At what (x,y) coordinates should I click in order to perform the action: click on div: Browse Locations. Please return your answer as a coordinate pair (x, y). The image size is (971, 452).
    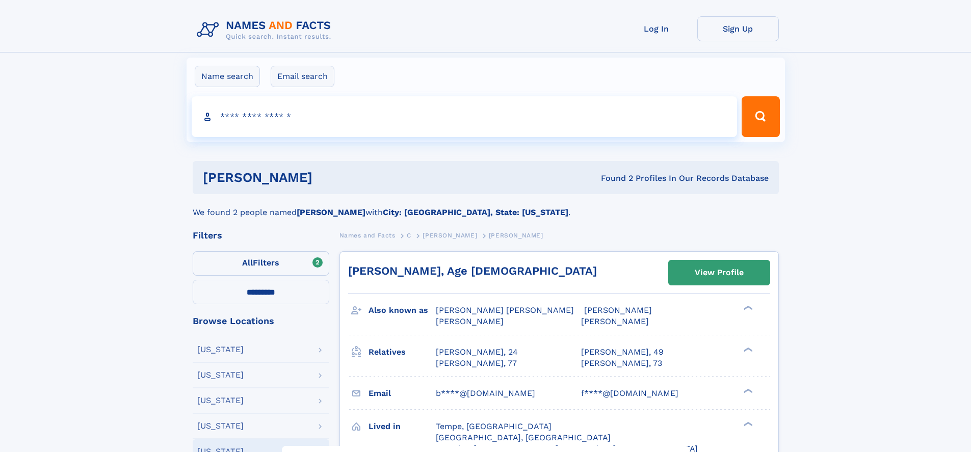
    Looking at the image, I should click on (261, 321).